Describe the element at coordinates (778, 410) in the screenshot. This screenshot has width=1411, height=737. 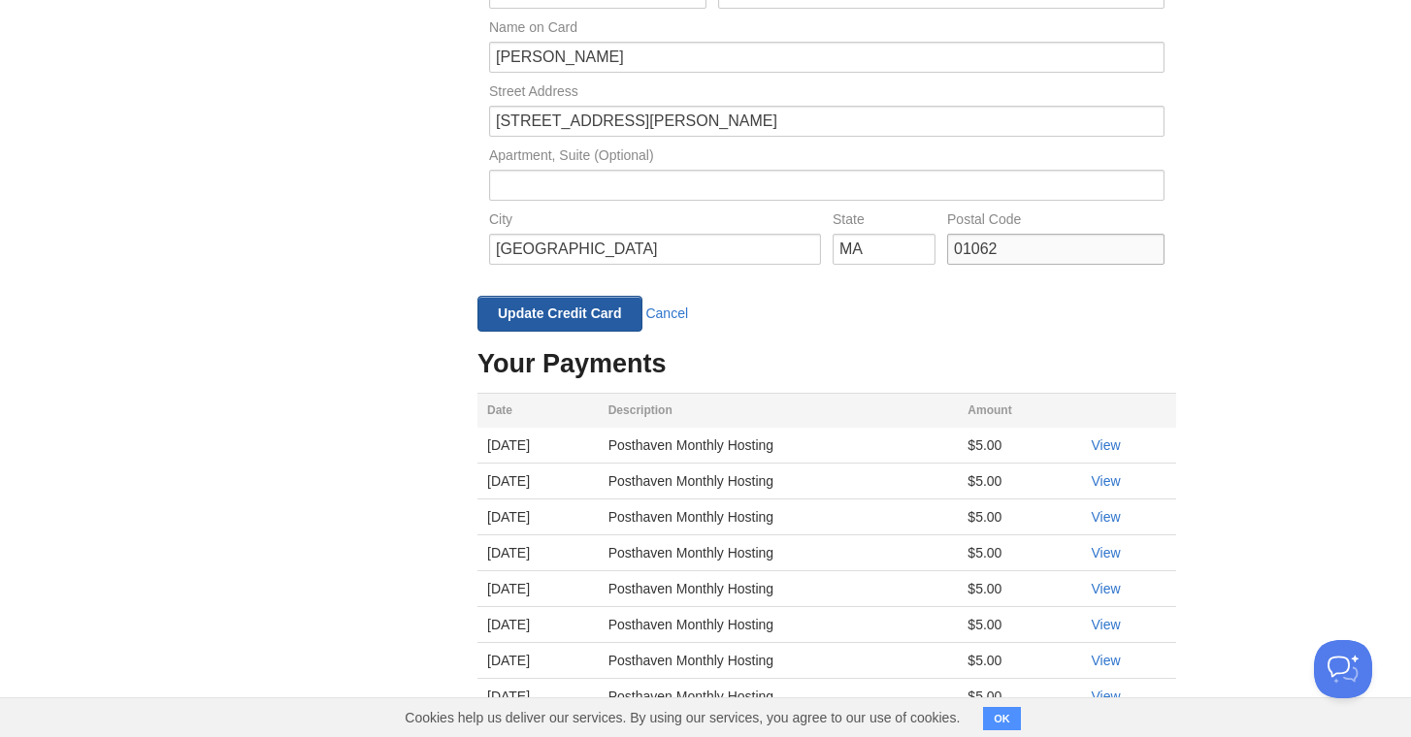
I see `th: Description` at that location.